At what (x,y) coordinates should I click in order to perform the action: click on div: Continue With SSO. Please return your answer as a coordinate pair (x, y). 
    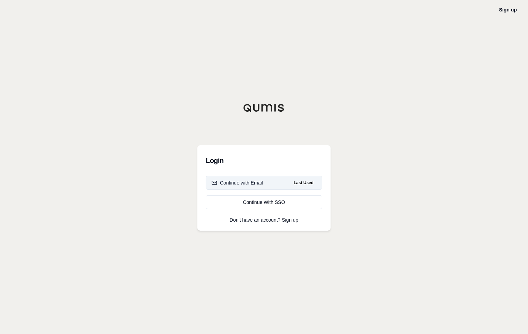
    Looking at the image, I should click on (264, 202).